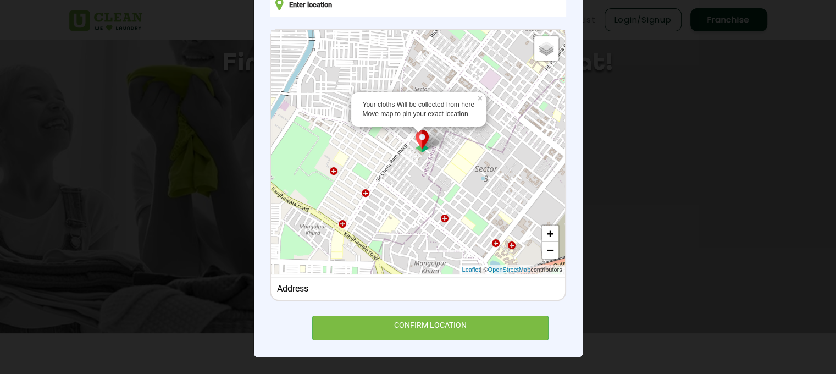  What do you see at coordinates (547, 48) in the screenshot?
I see `a: Layers` at bounding box center [547, 48].